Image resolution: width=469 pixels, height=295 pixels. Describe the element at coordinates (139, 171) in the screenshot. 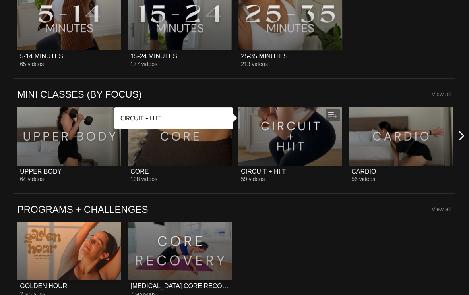

I see `div: CORE` at that location.